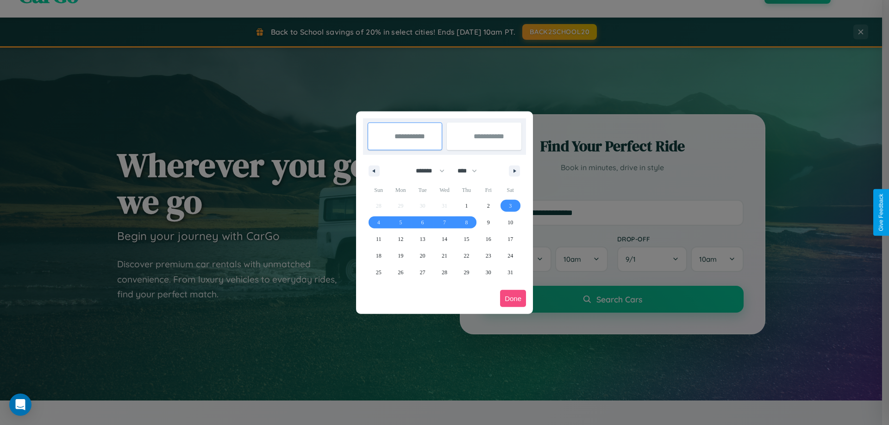 The height and width of the screenshot is (425, 889). Describe the element at coordinates (378, 256) in the screenshot. I see `button: 18` at that location.